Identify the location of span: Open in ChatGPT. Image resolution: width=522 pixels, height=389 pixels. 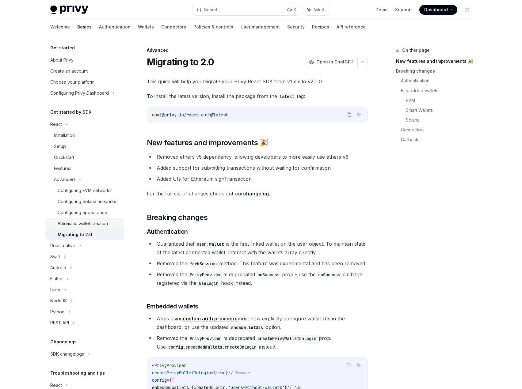
(335, 62).